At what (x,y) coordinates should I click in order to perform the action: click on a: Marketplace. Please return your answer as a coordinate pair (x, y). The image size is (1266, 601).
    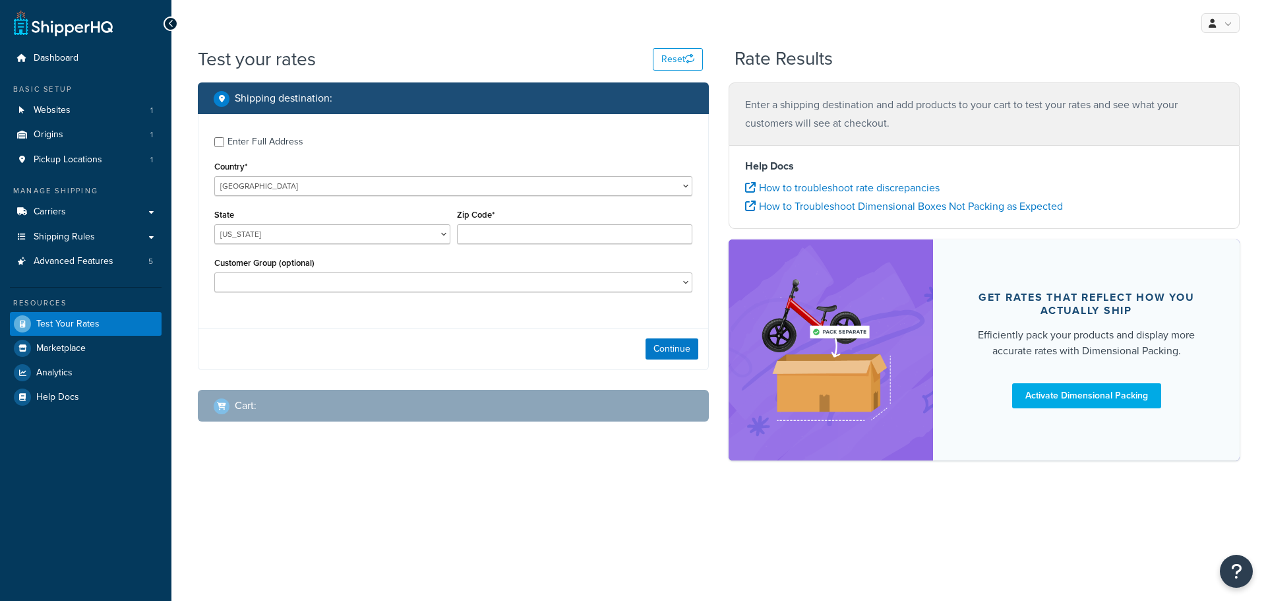
    Looking at the image, I should click on (86, 348).